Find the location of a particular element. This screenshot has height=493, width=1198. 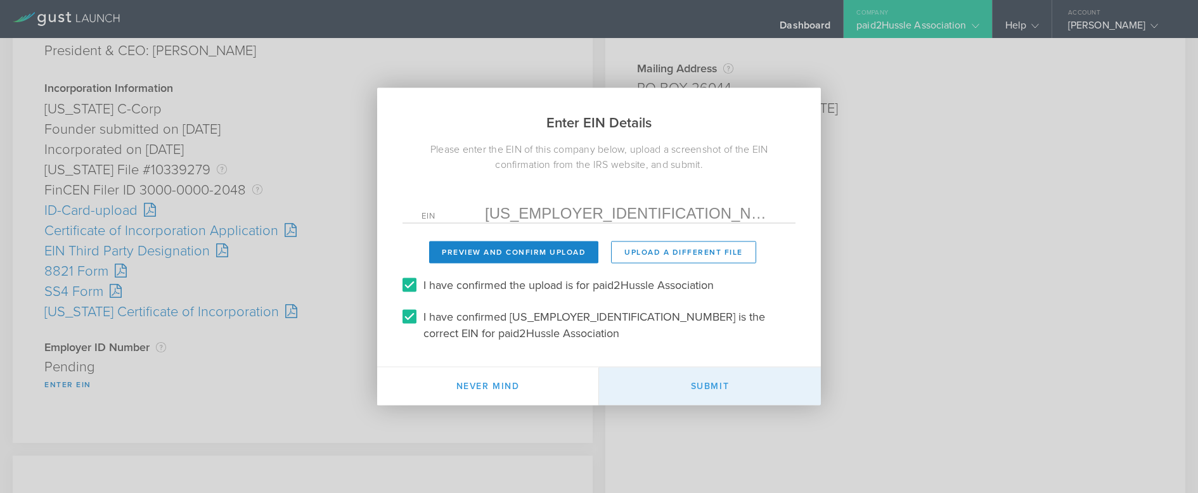

button: Upload a different File is located at coordinates (684, 252).